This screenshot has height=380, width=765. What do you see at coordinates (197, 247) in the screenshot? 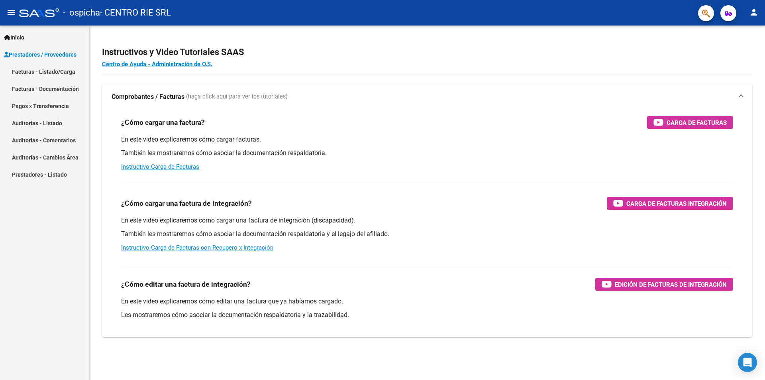
I see `a: Instructivo Carga de Facturas con Recupero x Integración` at bounding box center [197, 247].